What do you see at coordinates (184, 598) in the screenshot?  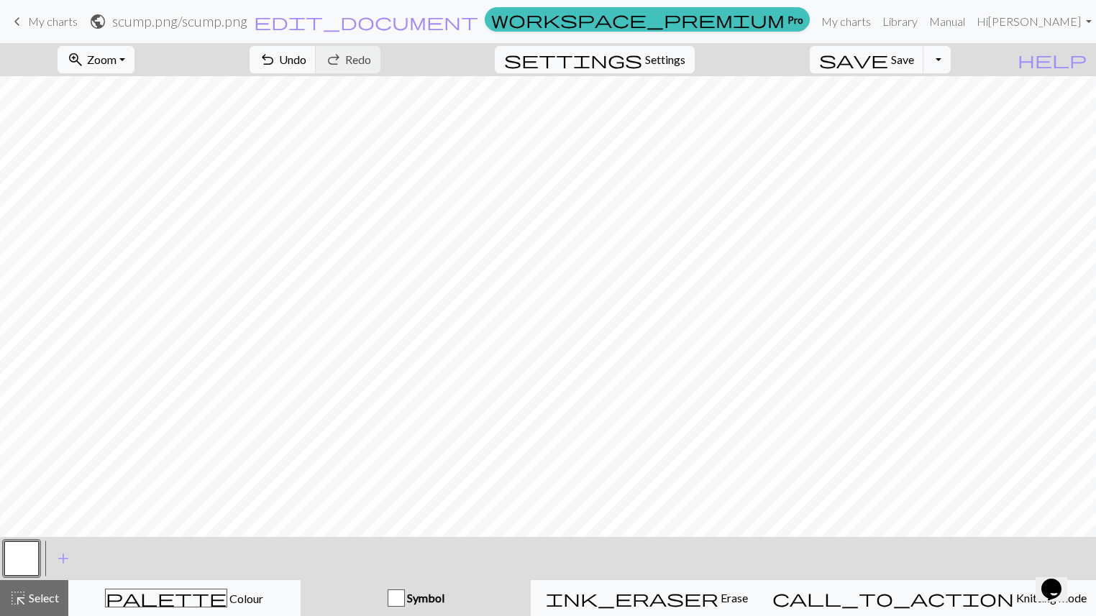 I see `button: Colour` at bounding box center [184, 598].